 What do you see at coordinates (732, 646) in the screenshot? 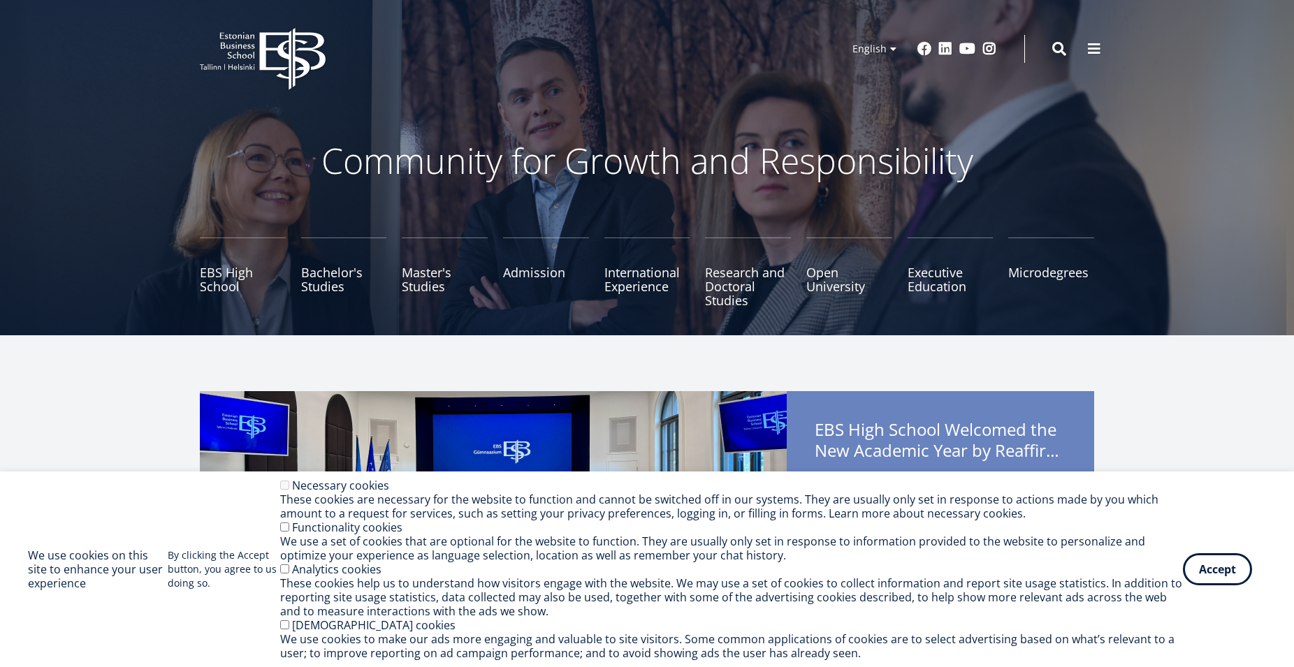
I see `div: We use cookies to make our ads more engaging and valuable to site visitors. Some common applicati...` at bounding box center [732, 646].